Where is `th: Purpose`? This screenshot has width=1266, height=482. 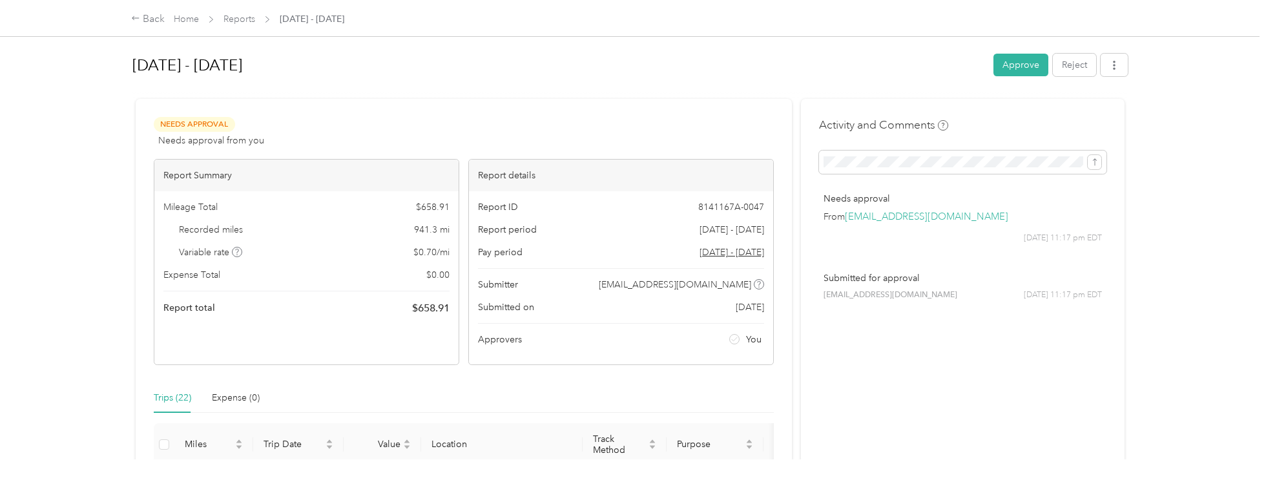 th: Purpose is located at coordinates (715, 444).